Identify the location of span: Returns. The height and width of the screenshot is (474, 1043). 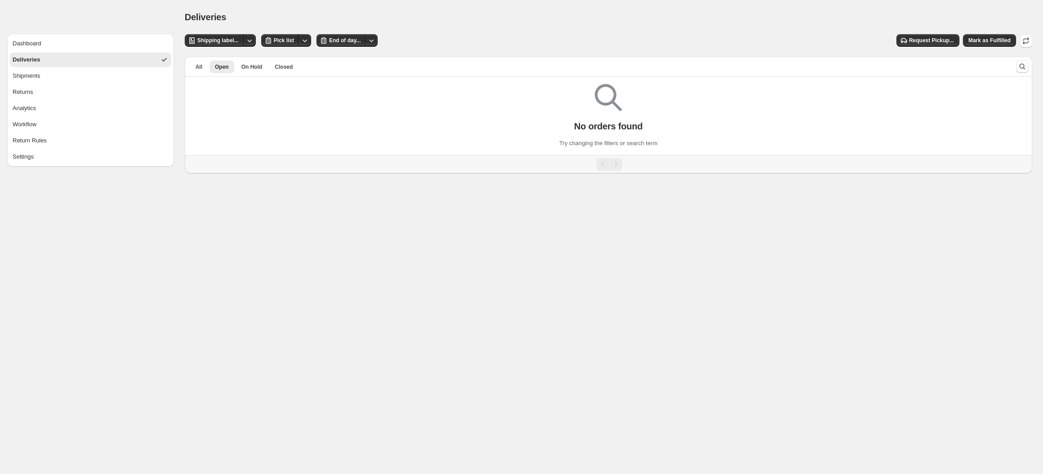
(23, 92).